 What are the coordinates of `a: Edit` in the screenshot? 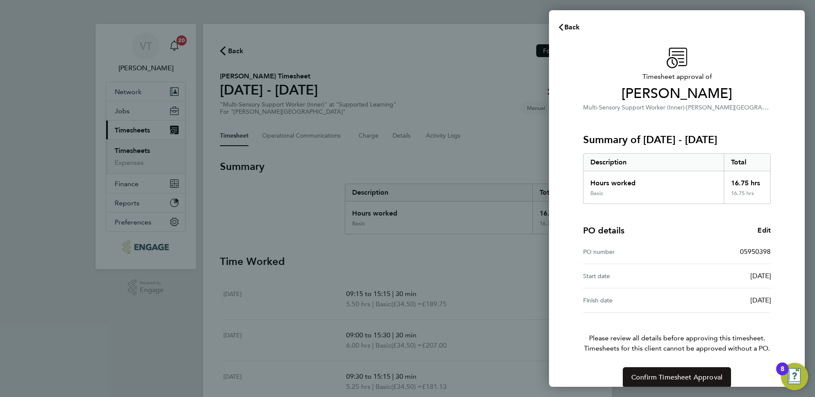 It's located at (764, 231).